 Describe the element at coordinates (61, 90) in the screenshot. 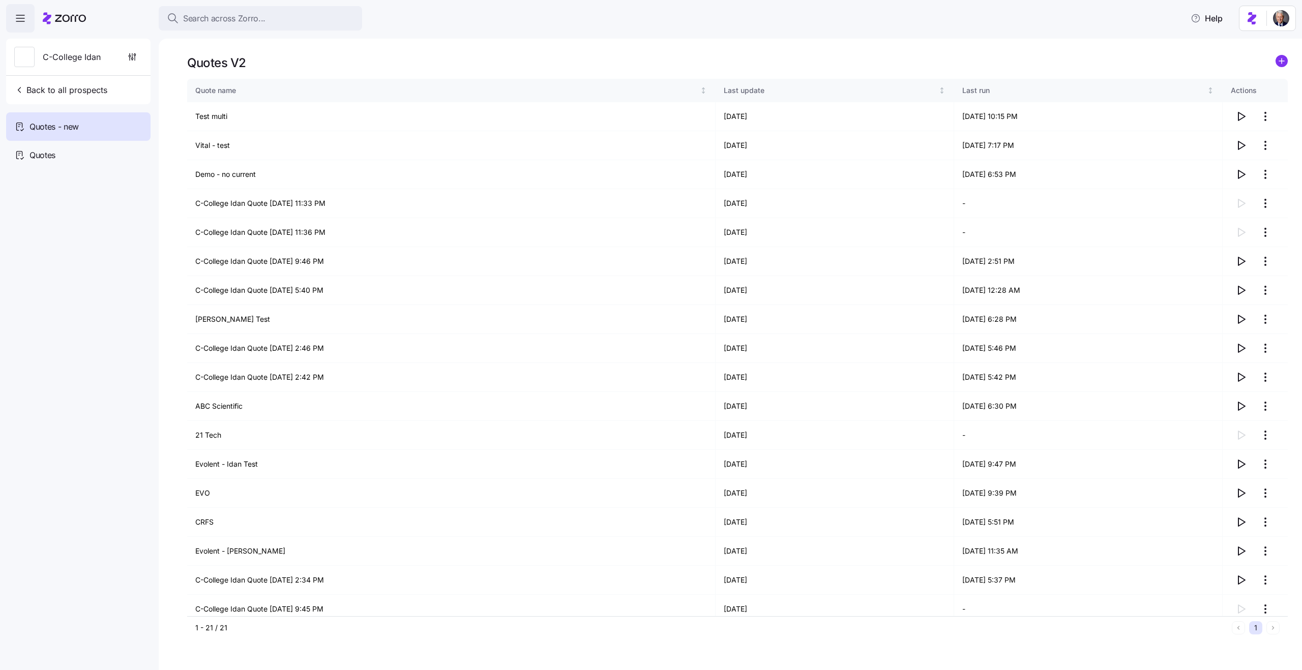

I see `button: Back to all prospects` at that location.